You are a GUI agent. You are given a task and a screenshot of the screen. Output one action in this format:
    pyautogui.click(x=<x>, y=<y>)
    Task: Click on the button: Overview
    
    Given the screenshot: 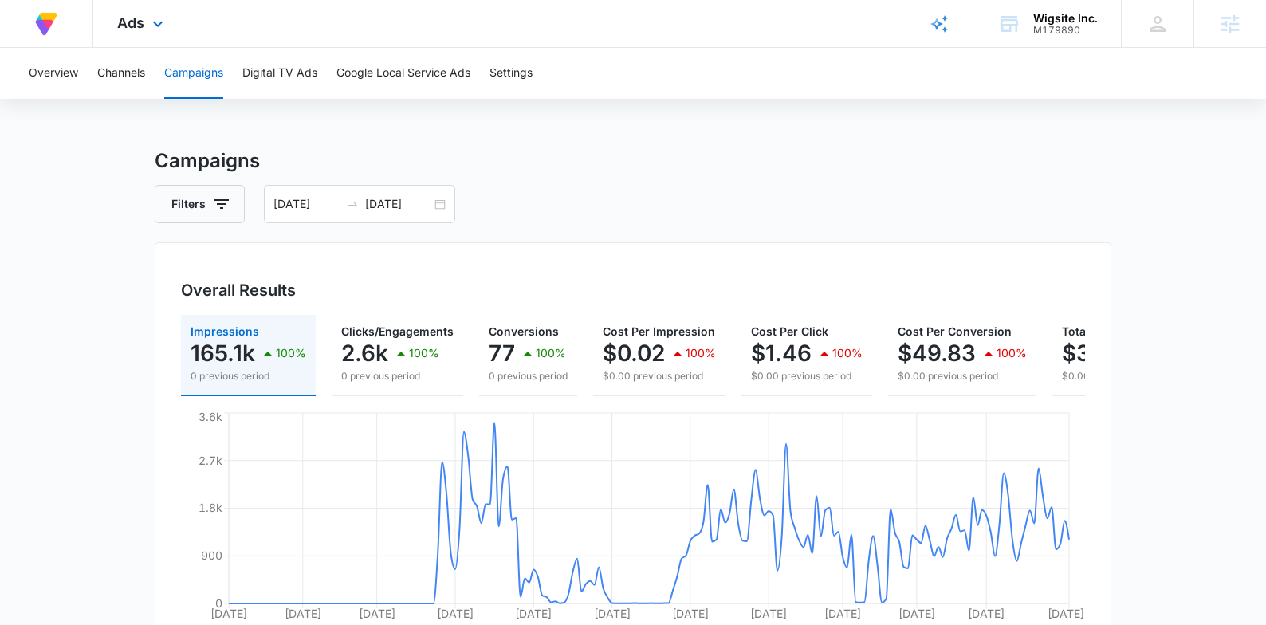 What is the action you would take?
    pyautogui.click(x=53, y=73)
    